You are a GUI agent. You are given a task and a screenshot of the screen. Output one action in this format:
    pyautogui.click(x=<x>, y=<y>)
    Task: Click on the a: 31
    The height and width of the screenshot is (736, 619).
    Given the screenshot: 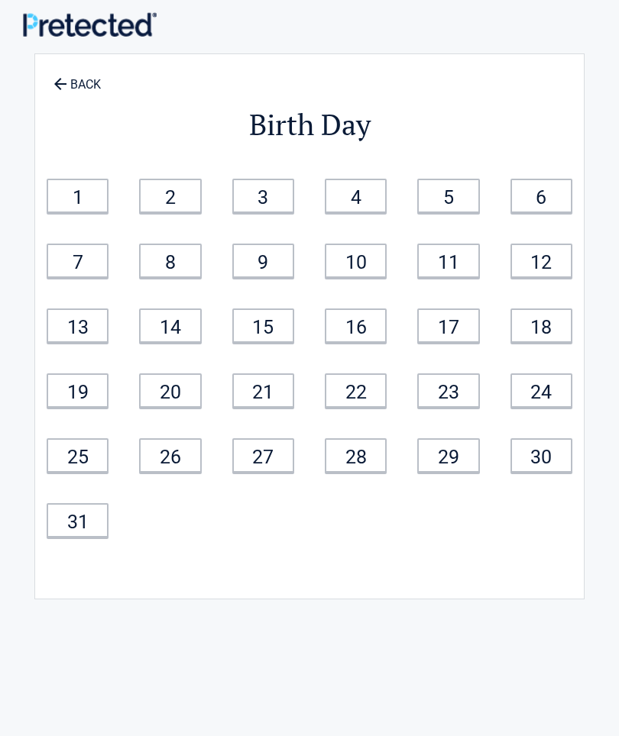 What is the action you would take?
    pyautogui.click(x=77, y=520)
    